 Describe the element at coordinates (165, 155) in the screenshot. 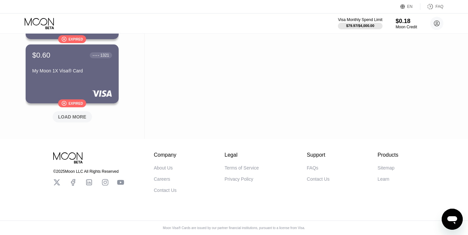

I see `div: Company` at that location.